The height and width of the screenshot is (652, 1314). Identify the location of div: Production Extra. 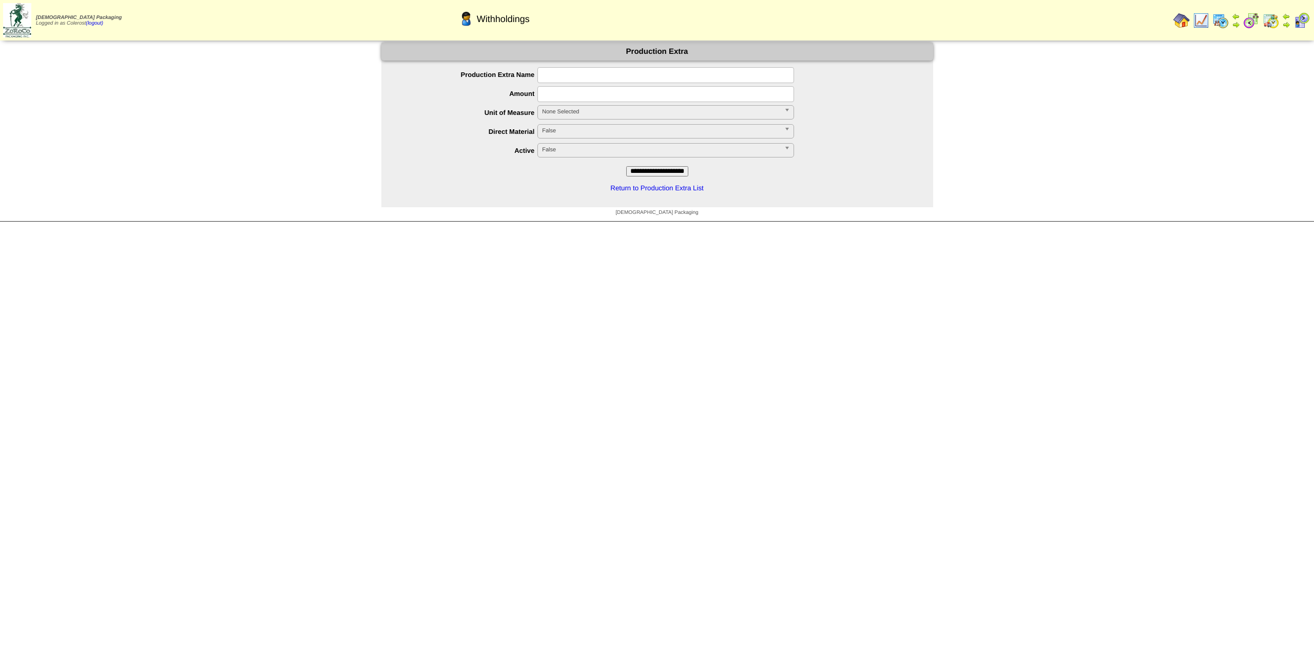
(657, 51).